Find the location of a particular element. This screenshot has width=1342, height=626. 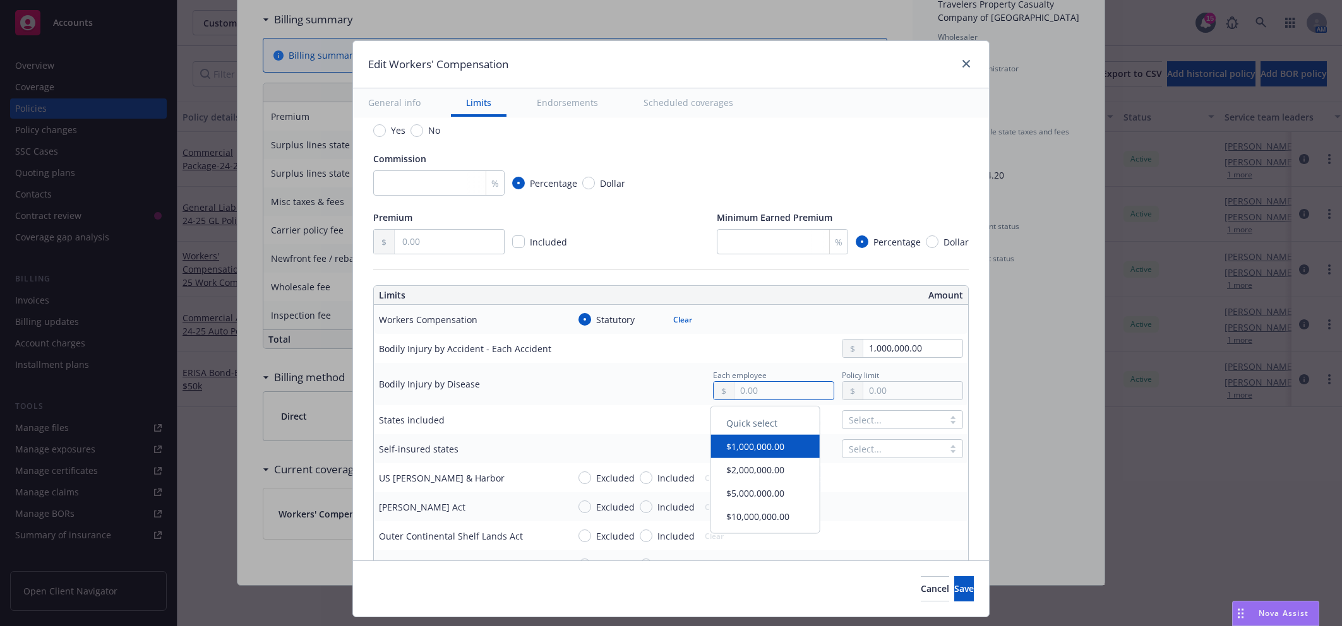

div: Bodily Injury by Accident - Each Accident is located at coordinates (465, 349).